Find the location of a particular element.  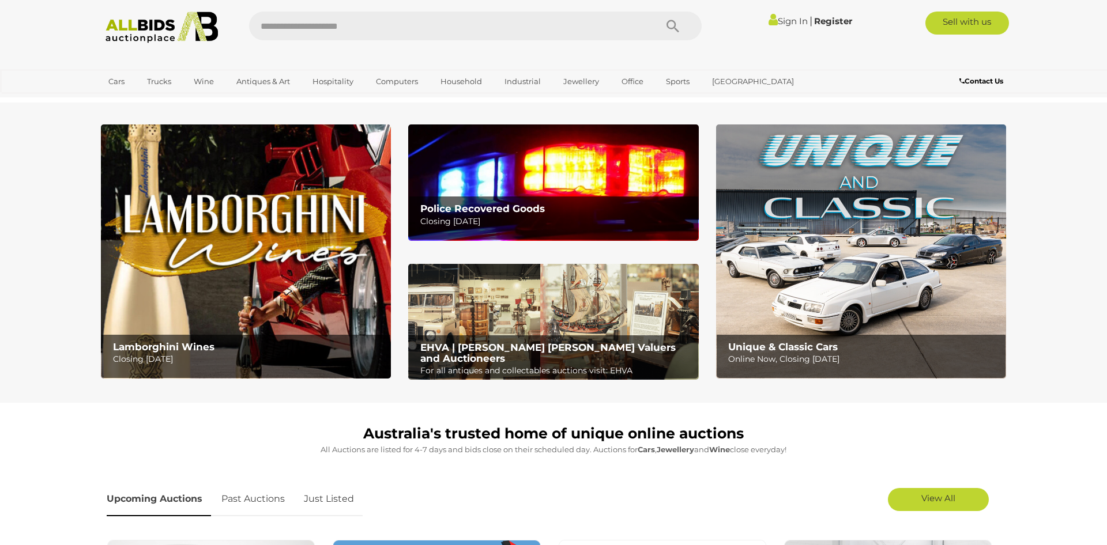

a: Sign In is located at coordinates (788, 21).